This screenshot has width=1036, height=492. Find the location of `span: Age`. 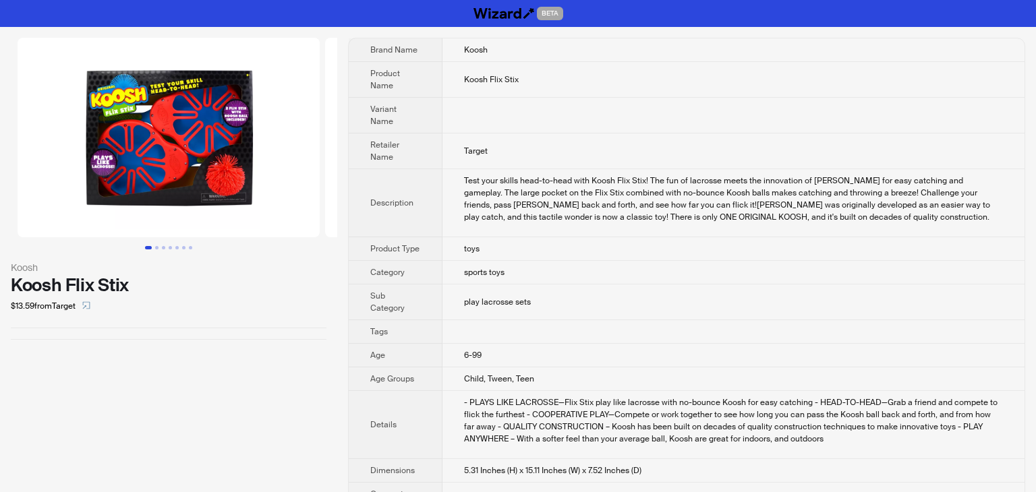

span: Age is located at coordinates (378, 355).